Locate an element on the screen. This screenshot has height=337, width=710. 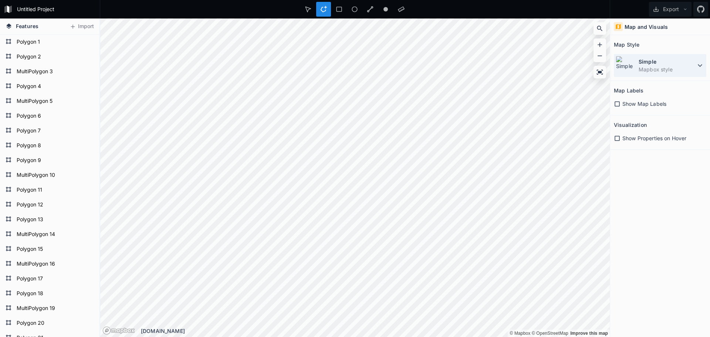
dd: Mapbox style is located at coordinates (667, 69).